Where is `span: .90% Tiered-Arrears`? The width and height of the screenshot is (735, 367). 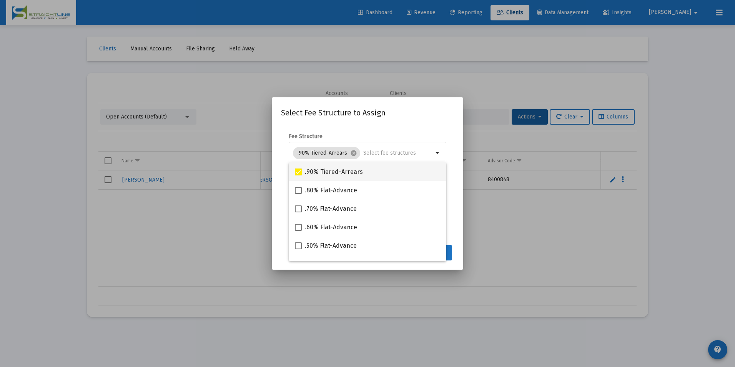
span: .90% Tiered-Arrears is located at coordinates (333, 172).